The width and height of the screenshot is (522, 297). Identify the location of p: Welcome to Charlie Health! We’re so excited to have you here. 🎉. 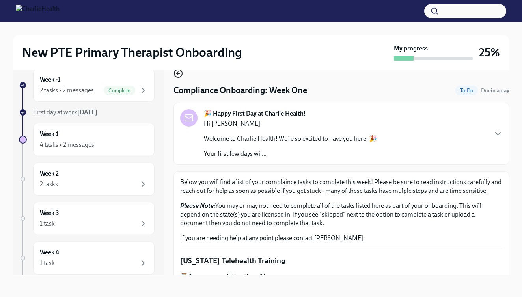
(290, 139).